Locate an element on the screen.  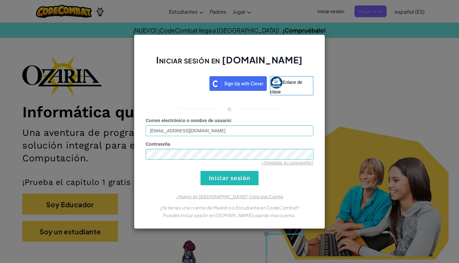
font: ¿Ya tienes una cuenta de Maestro o Estudiante en CodeCombat? is located at coordinates (229, 207).